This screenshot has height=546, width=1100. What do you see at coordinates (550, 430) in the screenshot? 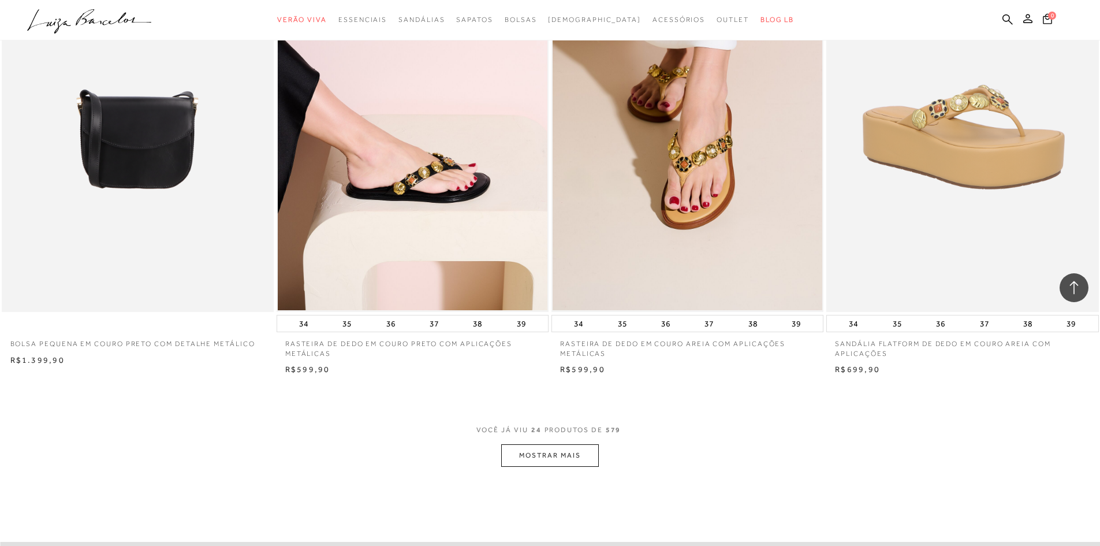
I see `span: VOCÊ JÁ VIU PRODUTOS DE` at bounding box center [550, 430].